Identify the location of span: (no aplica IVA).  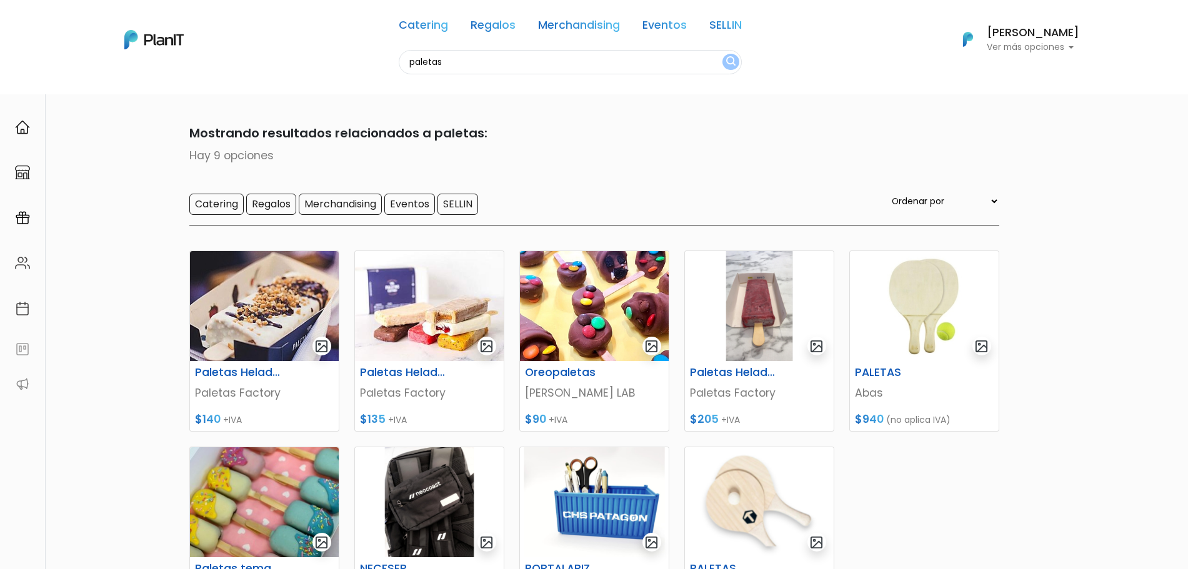
(918, 420).